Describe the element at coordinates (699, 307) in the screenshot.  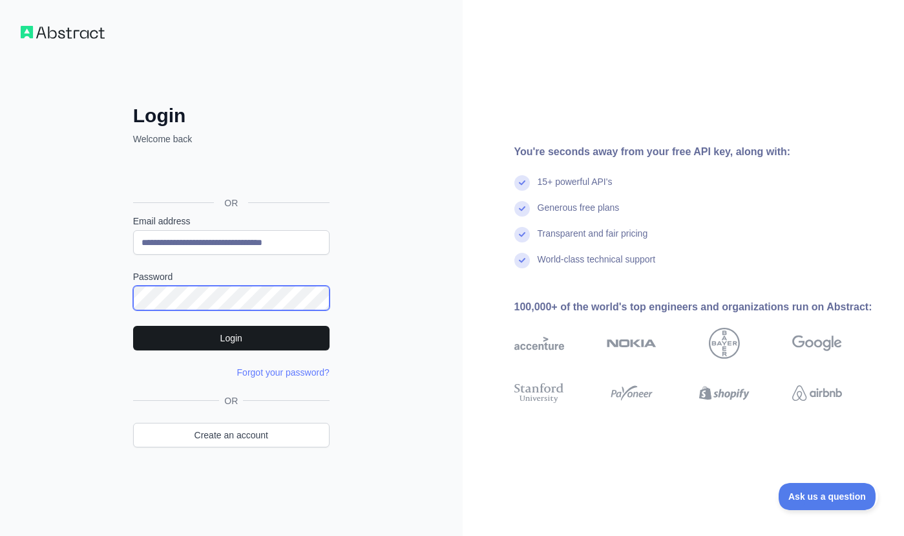
I see `div: 100,000+ of the world's top engineers and organizations run on Abstract:` at that location.